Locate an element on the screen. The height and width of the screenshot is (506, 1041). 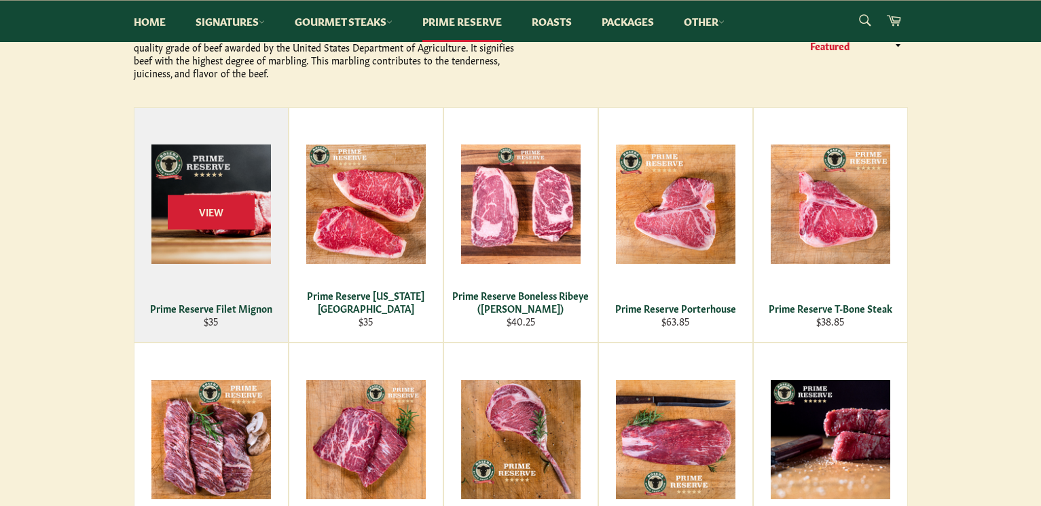
img: Prime Reserve Cowboy Steak is located at coordinates (521, 440).